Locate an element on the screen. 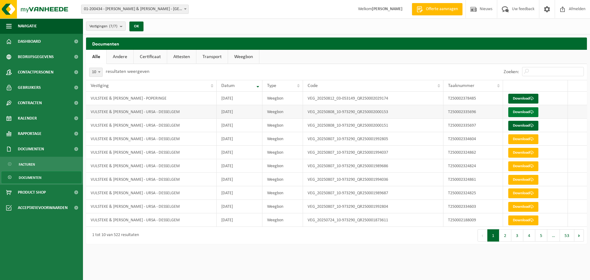 Image resolution: width=590 pixels, height=280 pixels. a: Facturen is located at coordinates (41, 164).